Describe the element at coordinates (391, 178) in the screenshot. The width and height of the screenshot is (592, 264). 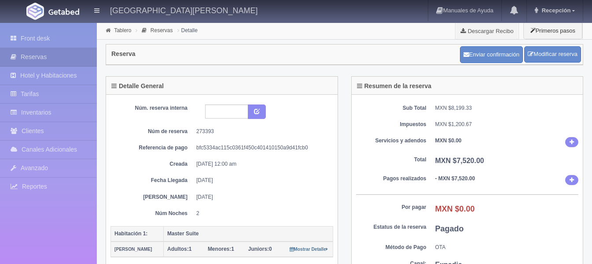
I see `dt: Pagos realizados` at that location.